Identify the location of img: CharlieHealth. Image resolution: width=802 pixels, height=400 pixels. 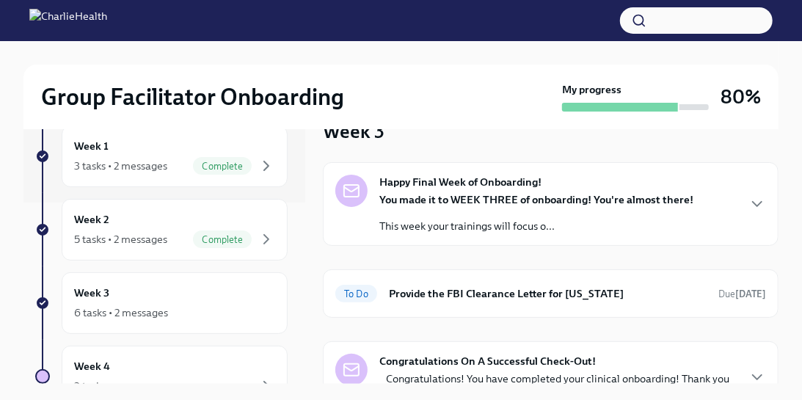
(68, 21).